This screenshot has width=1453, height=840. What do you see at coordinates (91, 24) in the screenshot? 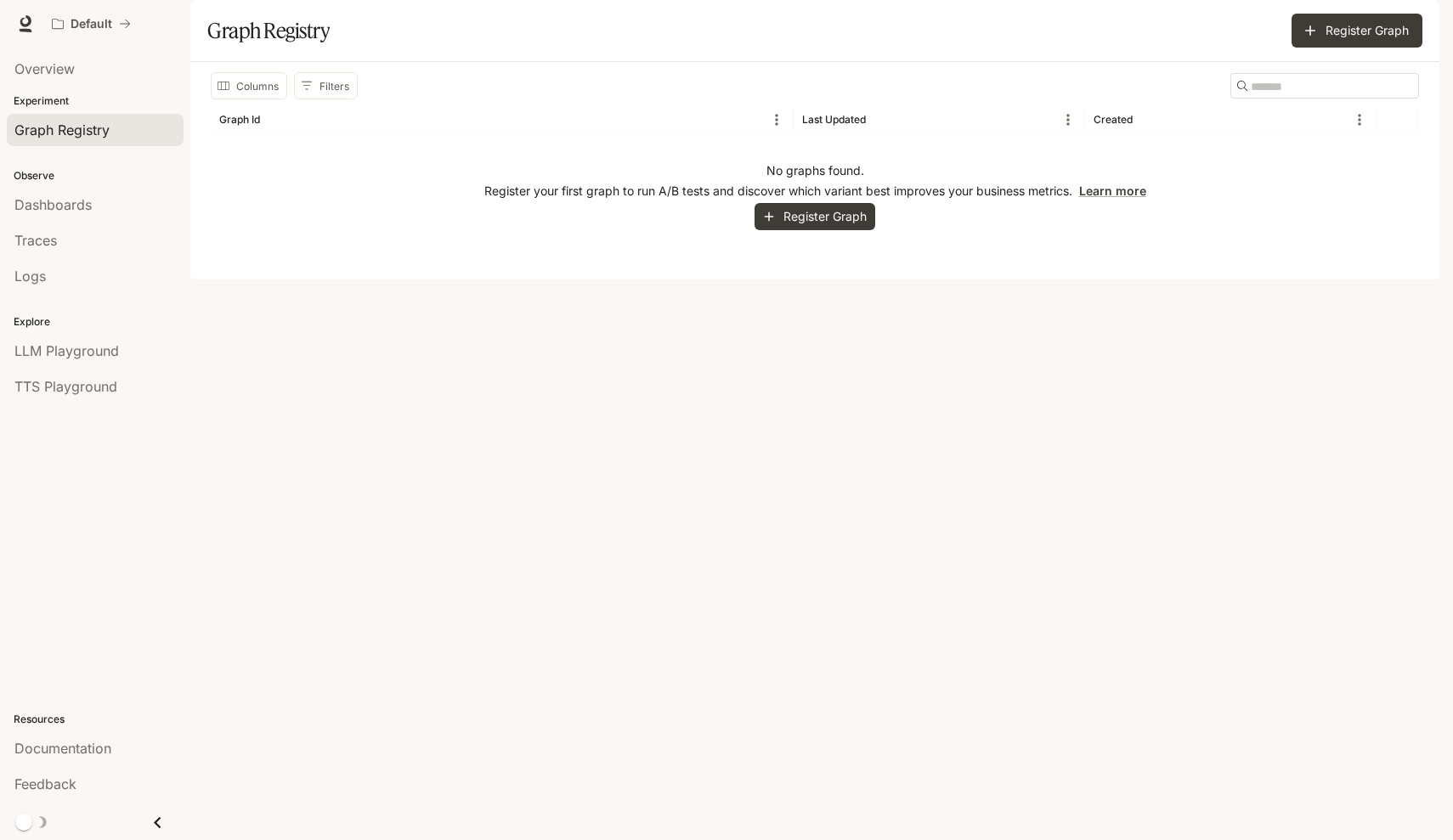
I see `p: Default` at bounding box center [91, 24].